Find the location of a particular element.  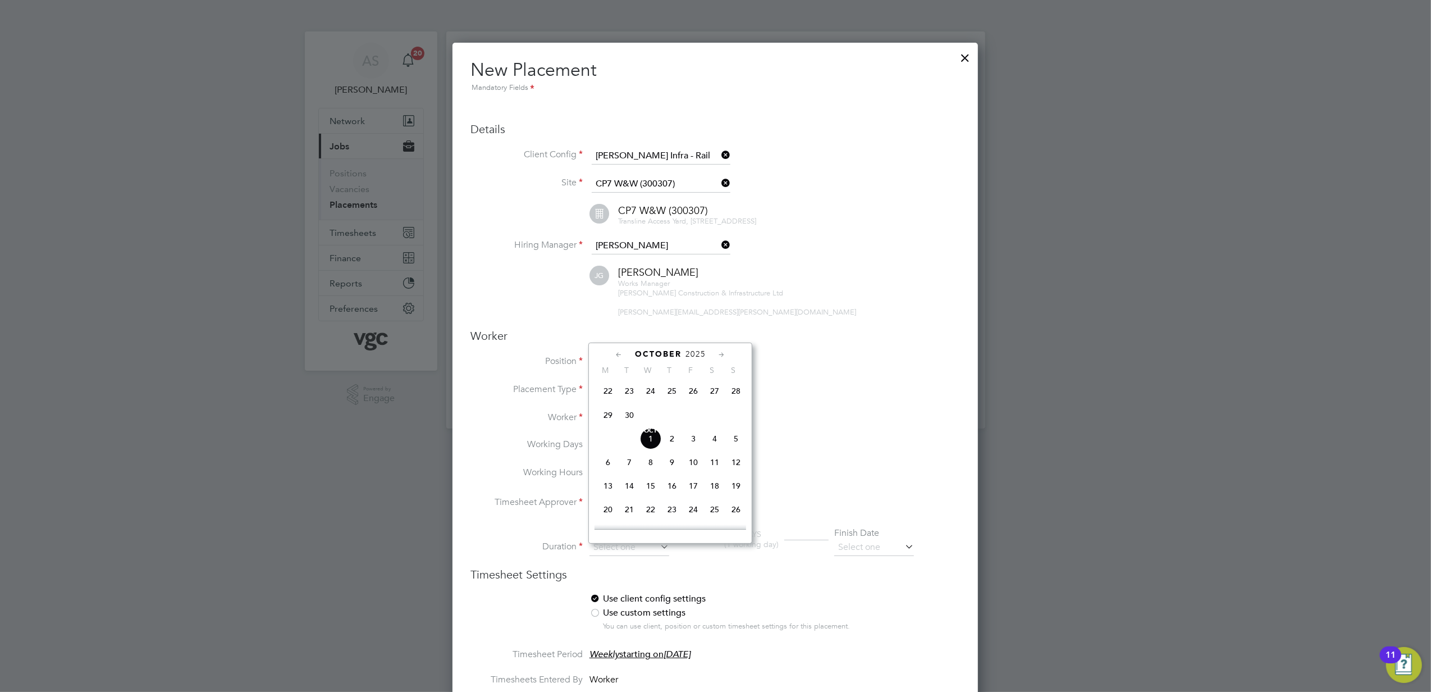

h3: Details is located at coordinates (715, 129).